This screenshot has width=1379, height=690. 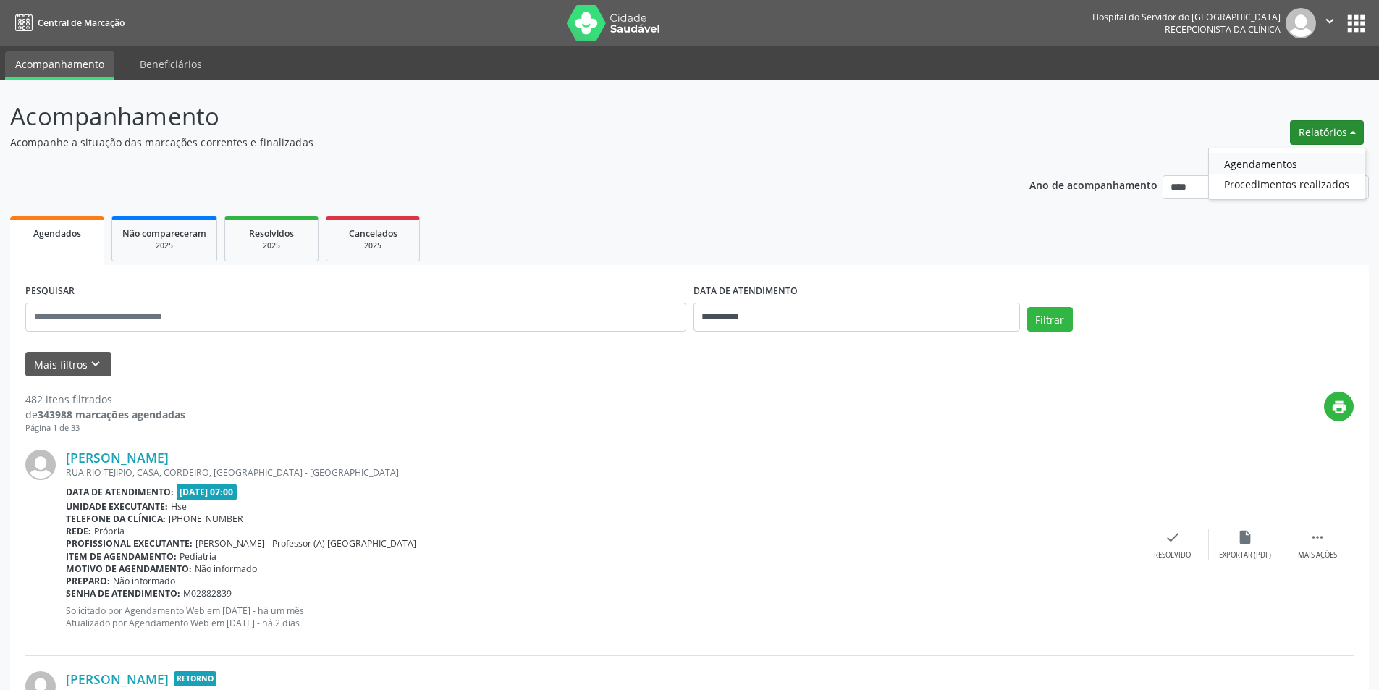 I want to click on span: Cancelados, so click(x=373, y=233).